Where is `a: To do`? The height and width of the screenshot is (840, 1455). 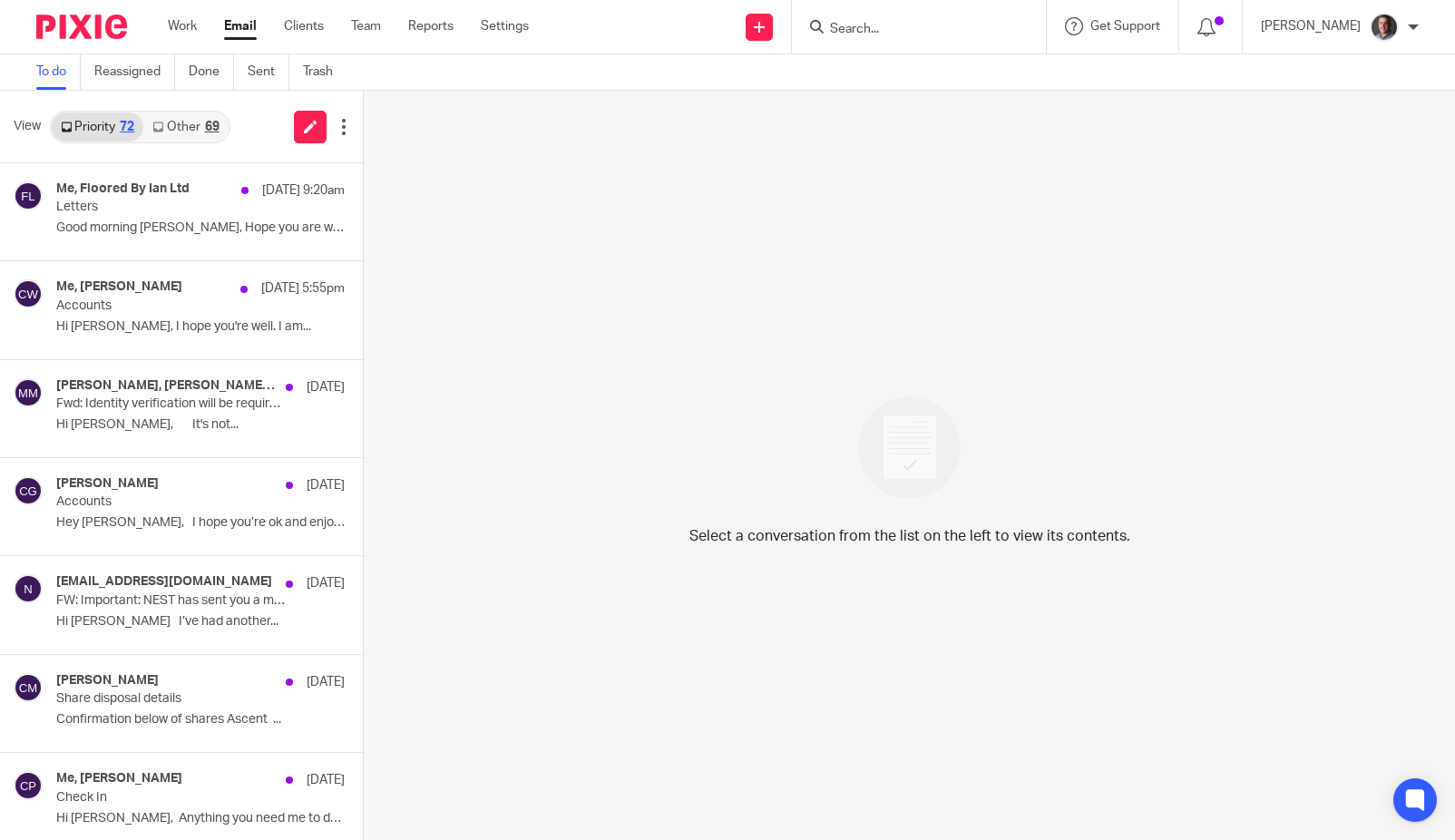 a: To do is located at coordinates (58, 72).